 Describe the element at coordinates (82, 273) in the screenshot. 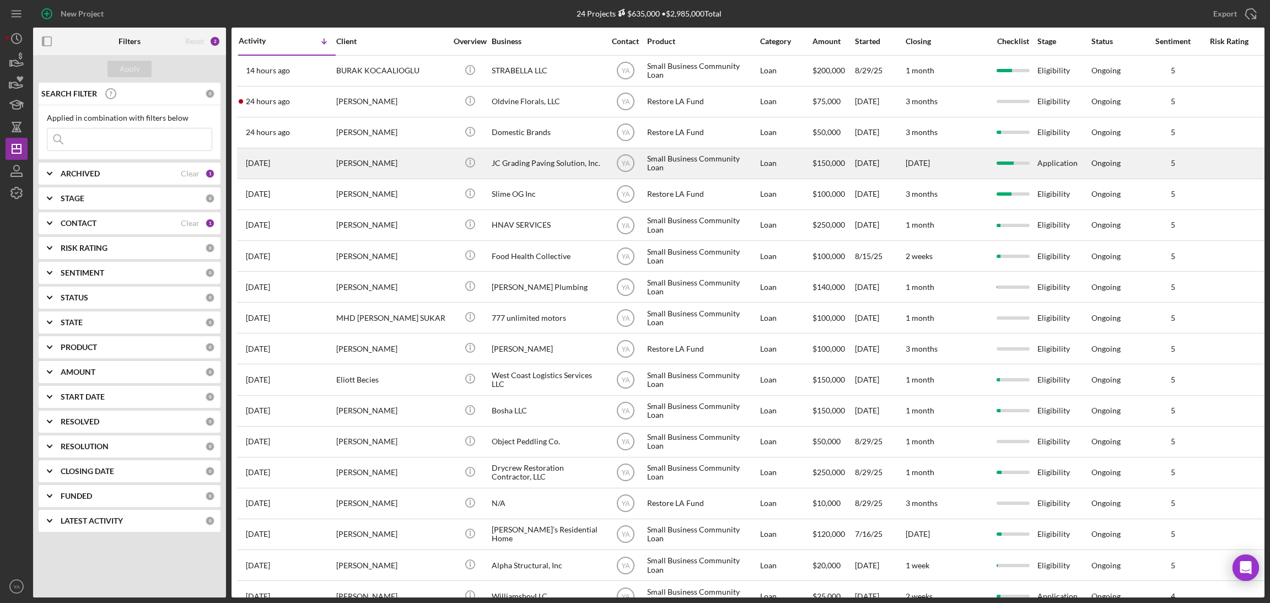

I see `b: SENTIMENT` at that location.